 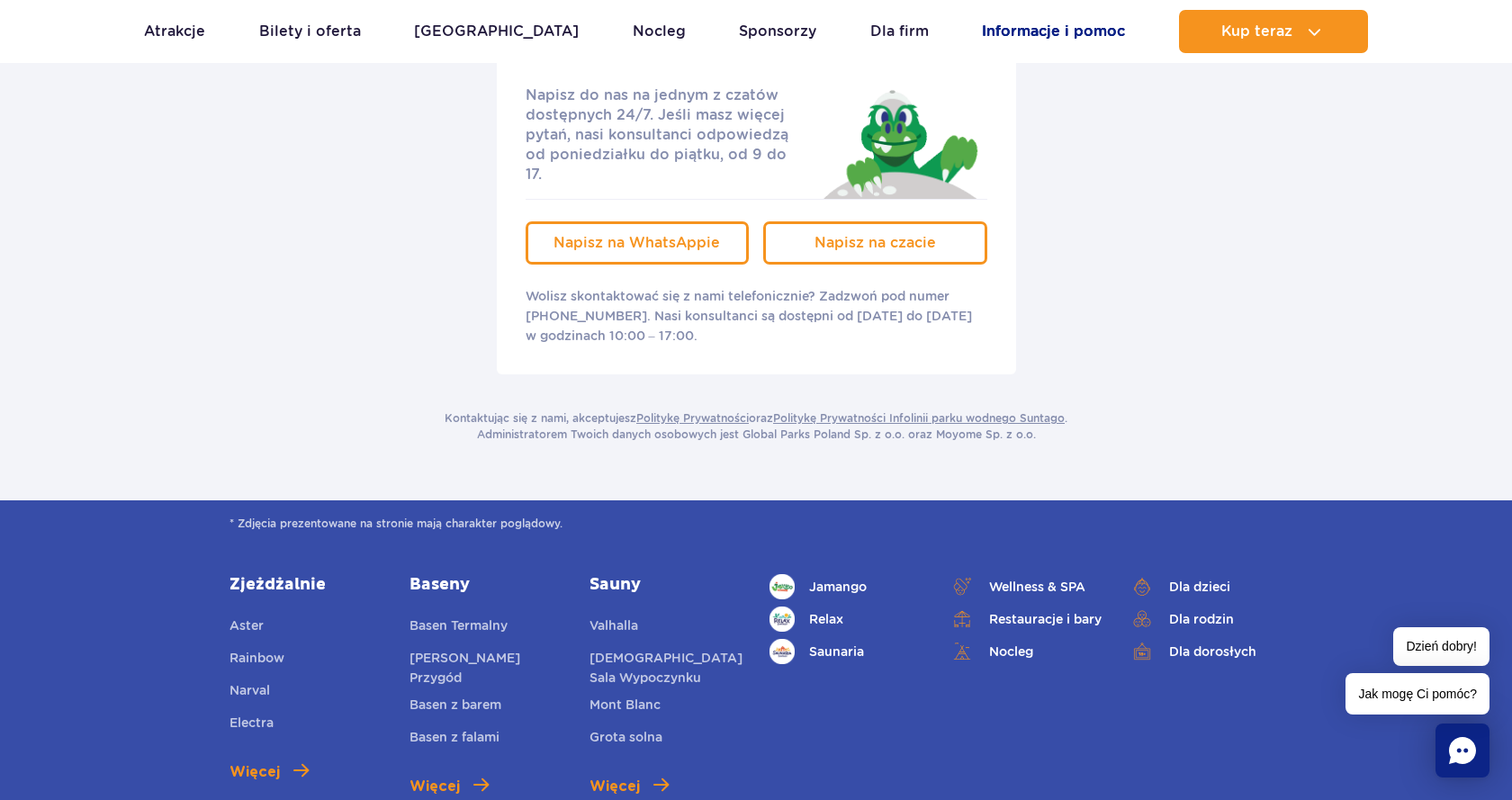 What do you see at coordinates (251, 725) in the screenshot?
I see `a: Electra` at bounding box center [251, 725].